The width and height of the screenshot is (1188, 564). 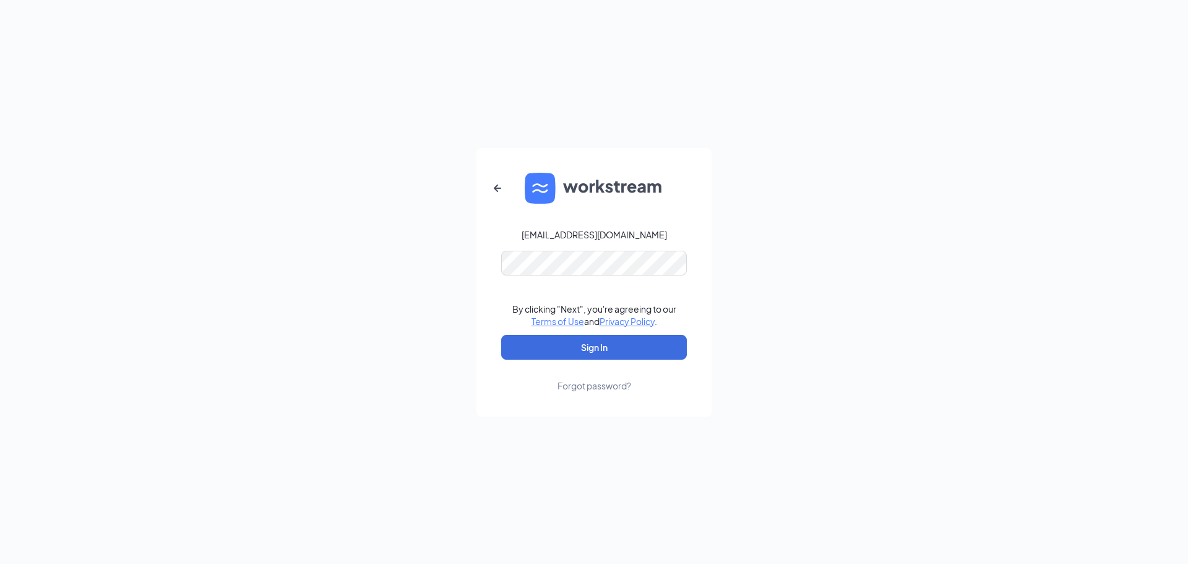 What do you see at coordinates (558, 321) in the screenshot?
I see `a: Terms of Use` at bounding box center [558, 321].